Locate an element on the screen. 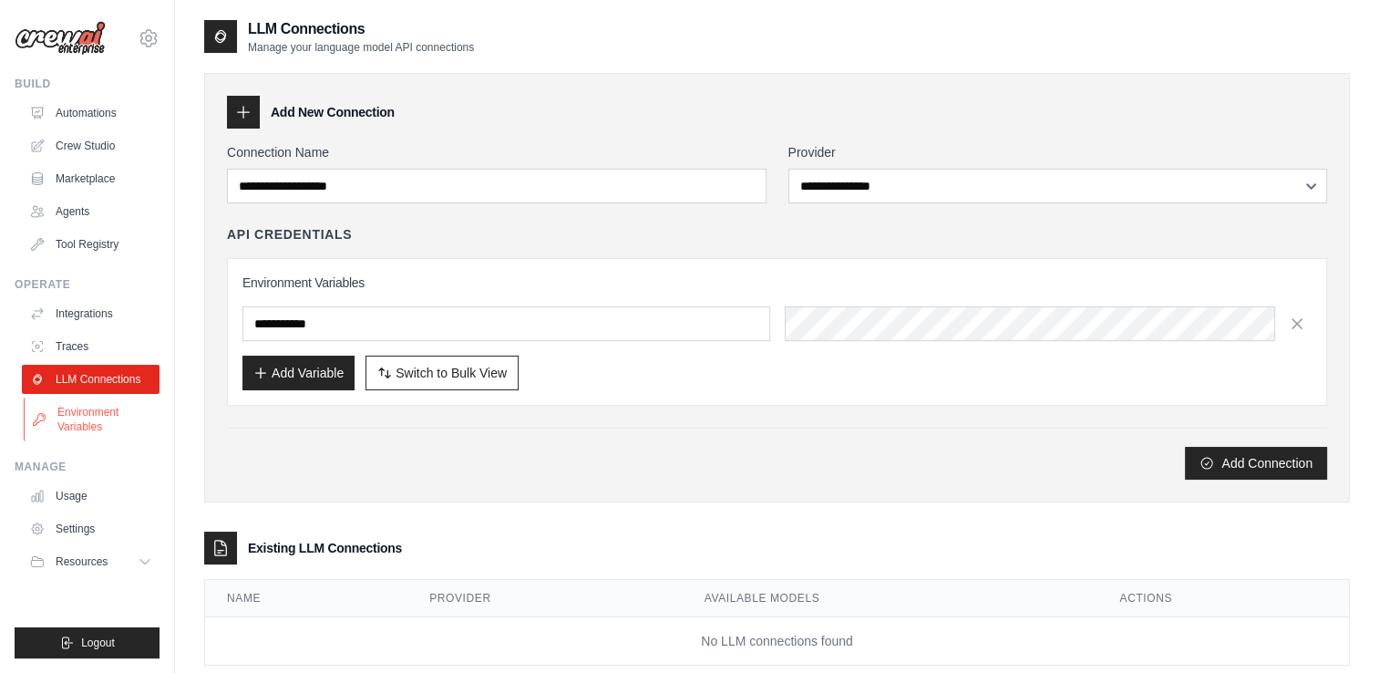 The width and height of the screenshot is (1379, 673). div: Manage is located at coordinates (87, 467).